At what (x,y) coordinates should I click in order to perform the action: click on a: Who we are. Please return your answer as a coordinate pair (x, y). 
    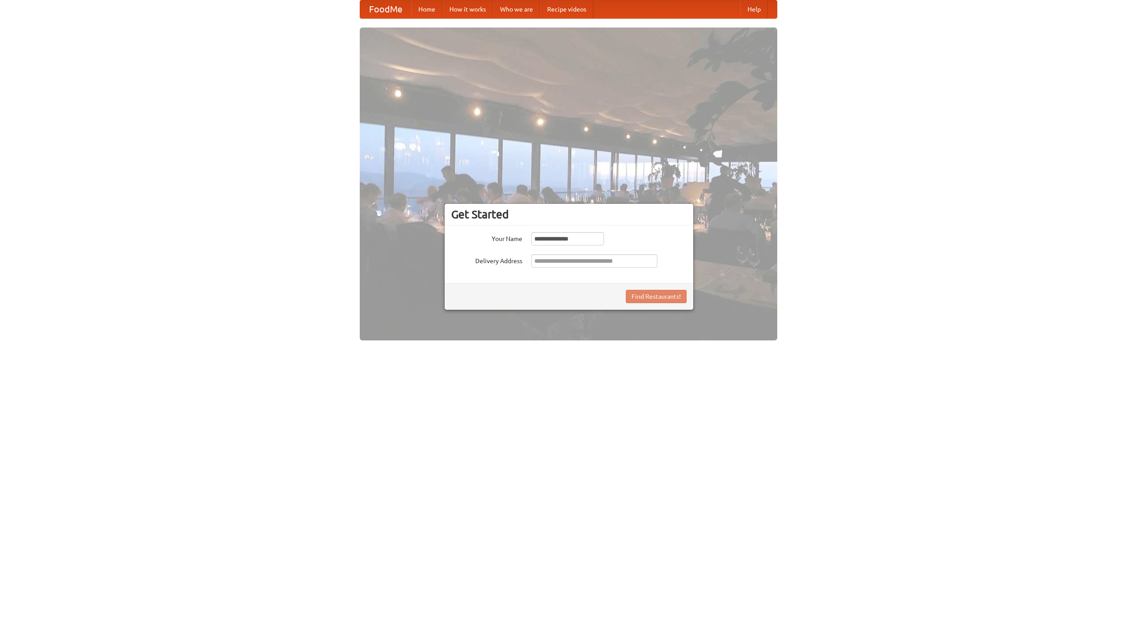
    Looking at the image, I should click on (517, 9).